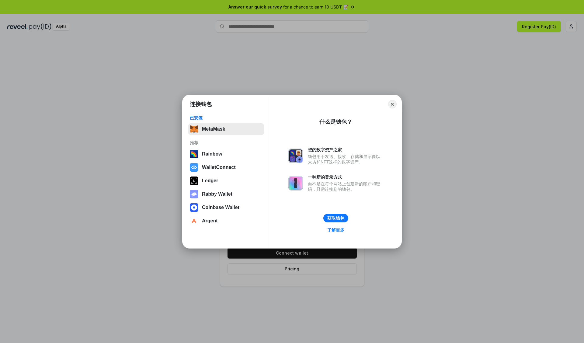 This screenshot has height=343, width=584. What do you see at coordinates (336, 230) in the screenshot?
I see `a: 了解更多` at bounding box center [336, 230].